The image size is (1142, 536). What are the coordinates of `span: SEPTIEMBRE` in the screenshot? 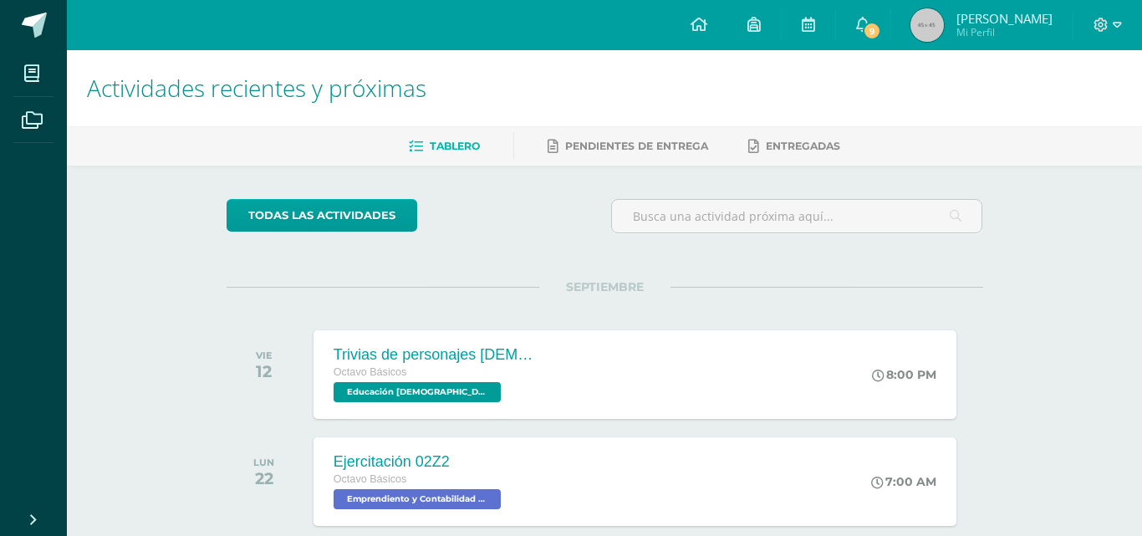 It's located at (604, 287).